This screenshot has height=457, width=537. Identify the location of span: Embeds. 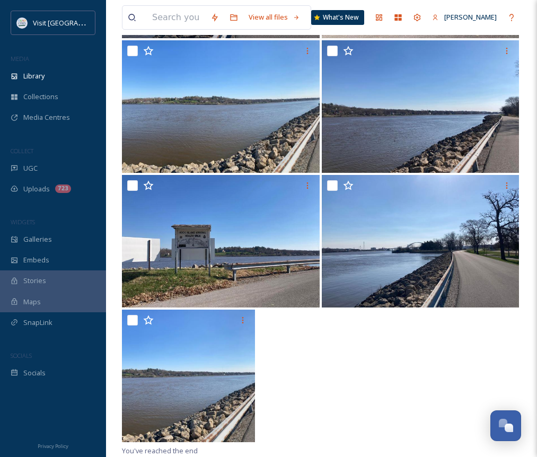
(36, 260).